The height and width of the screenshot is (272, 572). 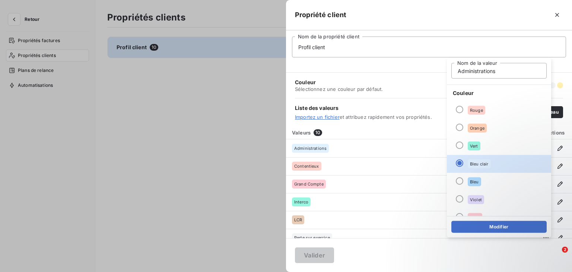 I want to click on span: et attribuez rapidement vos propriétés., so click(x=409, y=117).